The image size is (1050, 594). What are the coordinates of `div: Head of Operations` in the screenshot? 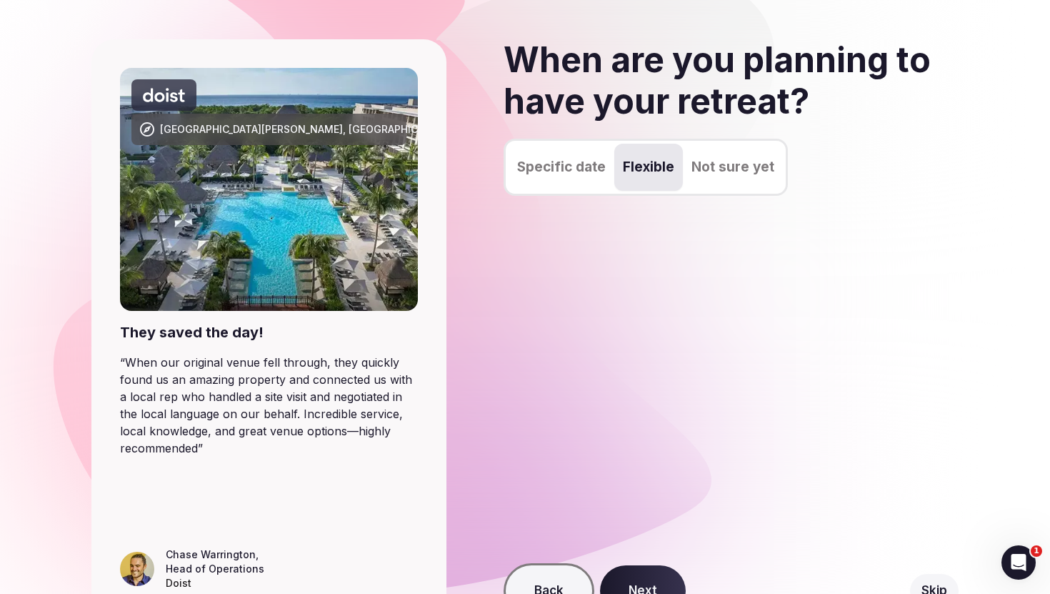 It's located at (215, 569).